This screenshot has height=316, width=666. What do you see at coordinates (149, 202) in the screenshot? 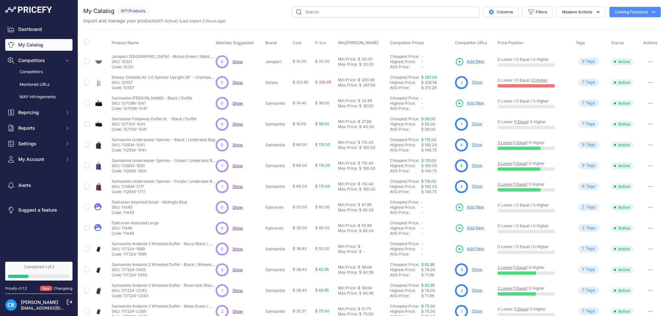
I see `p: Fjallraven Assorted Small - Midnight Blue` at bounding box center [149, 202].